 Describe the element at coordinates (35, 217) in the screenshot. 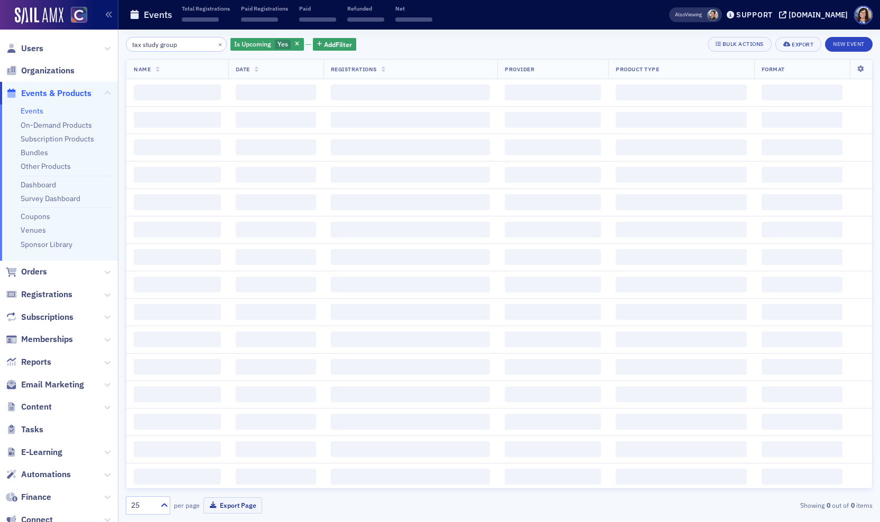

I see `a: Coupons` at that location.